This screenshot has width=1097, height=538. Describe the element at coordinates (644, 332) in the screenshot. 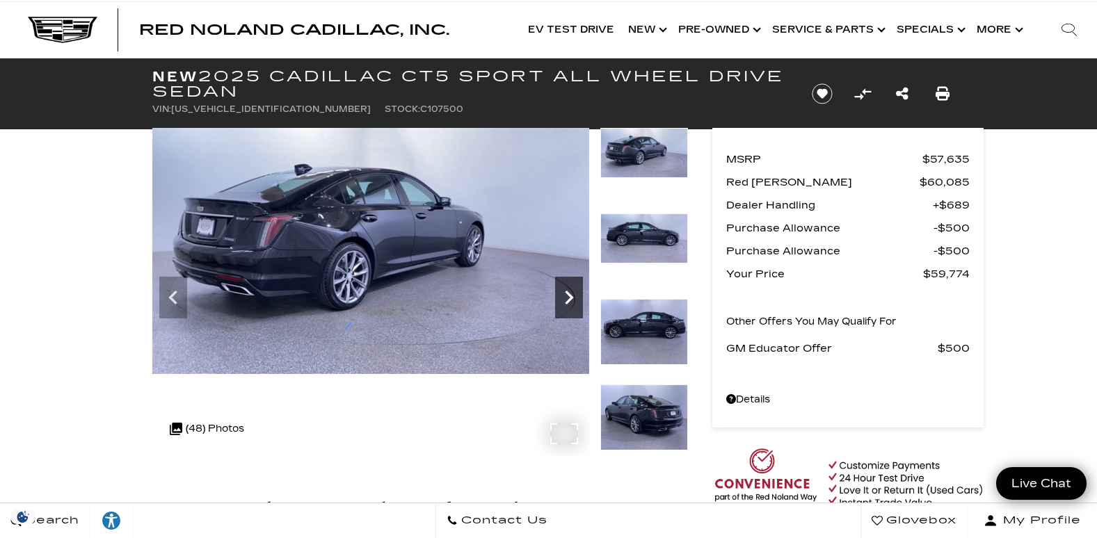

I see `img: New 2025 Black Raven Cadillac Sport image 10` at that location.